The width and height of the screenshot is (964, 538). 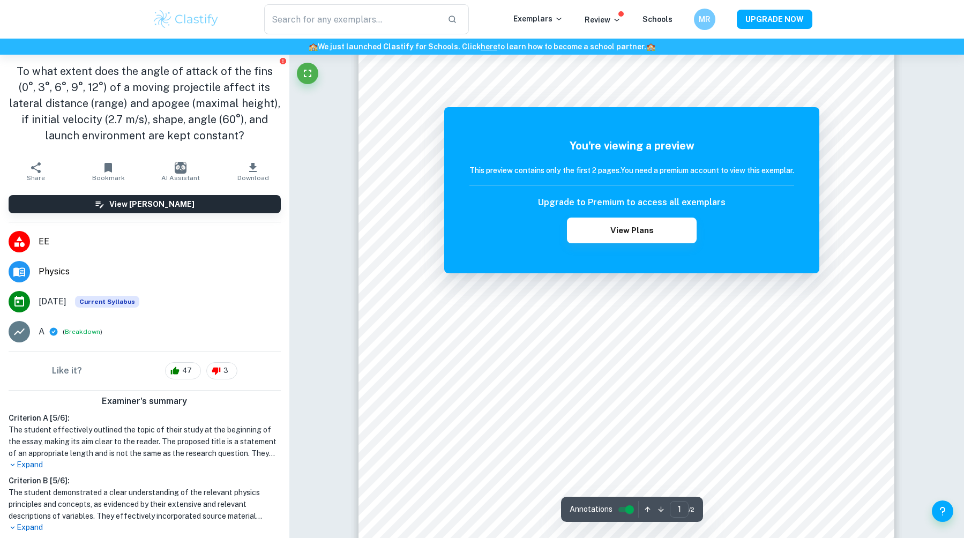 I want to click on button: Bookmark, so click(x=108, y=171).